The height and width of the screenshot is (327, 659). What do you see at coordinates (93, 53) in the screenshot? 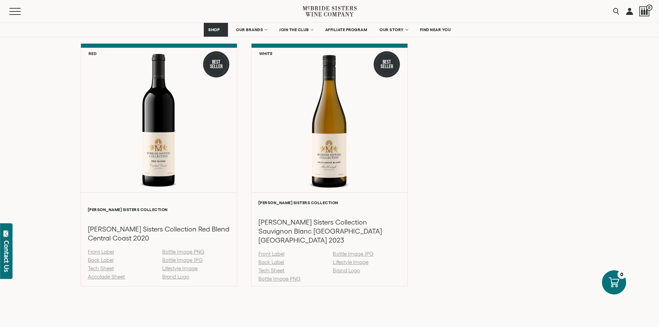
I see `h6: Red` at bounding box center [93, 53].